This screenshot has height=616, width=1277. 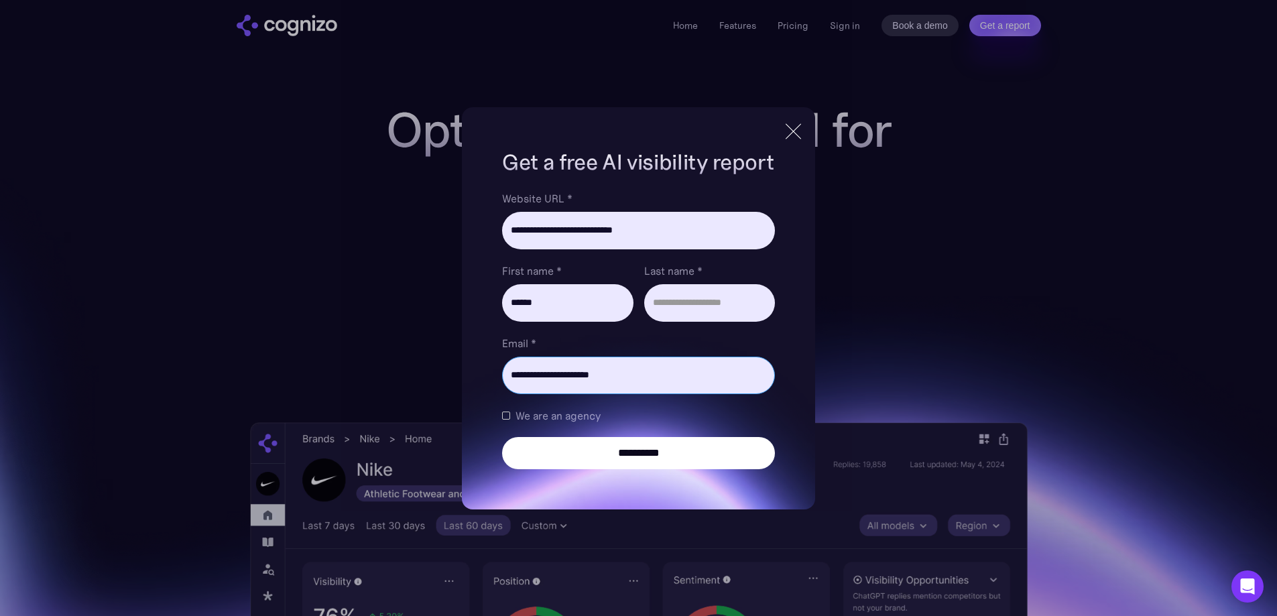 What do you see at coordinates (638, 162) in the screenshot?
I see `h1: Get a free AI visibility report` at bounding box center [638, 162].